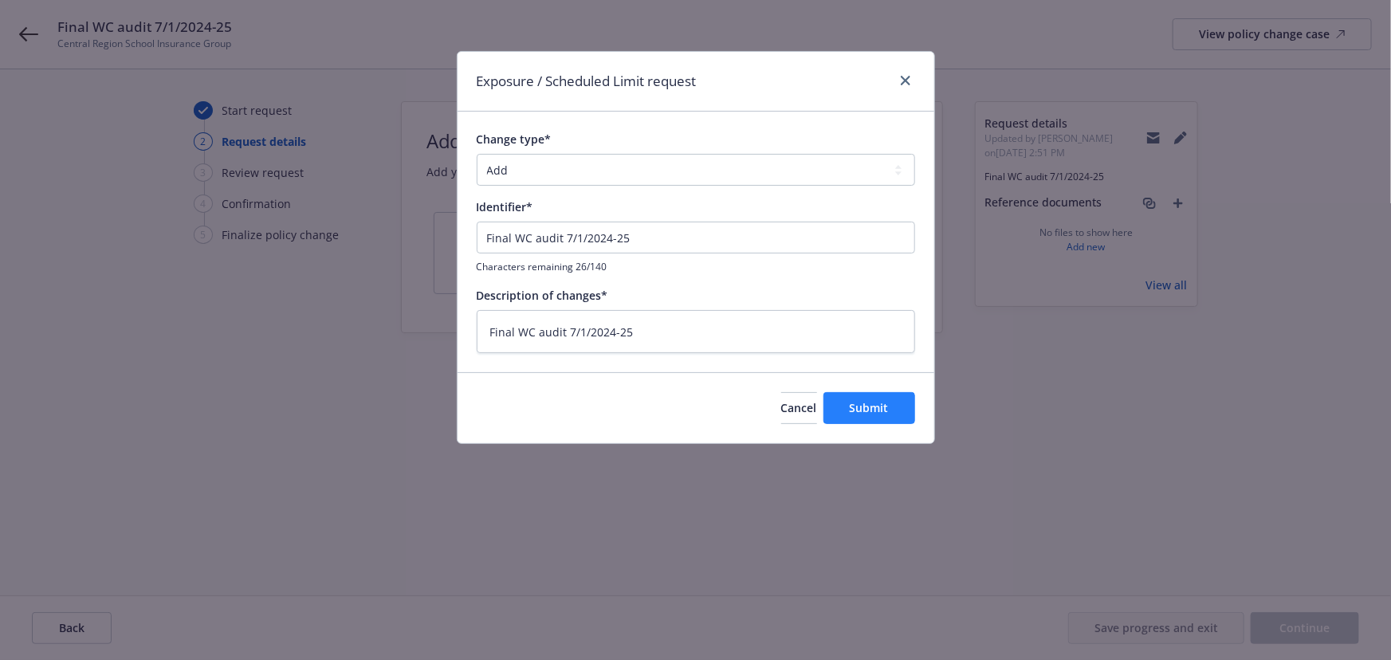  I want to click on input: This will be shown in the policy change history list for your reference., so click(696, 238).